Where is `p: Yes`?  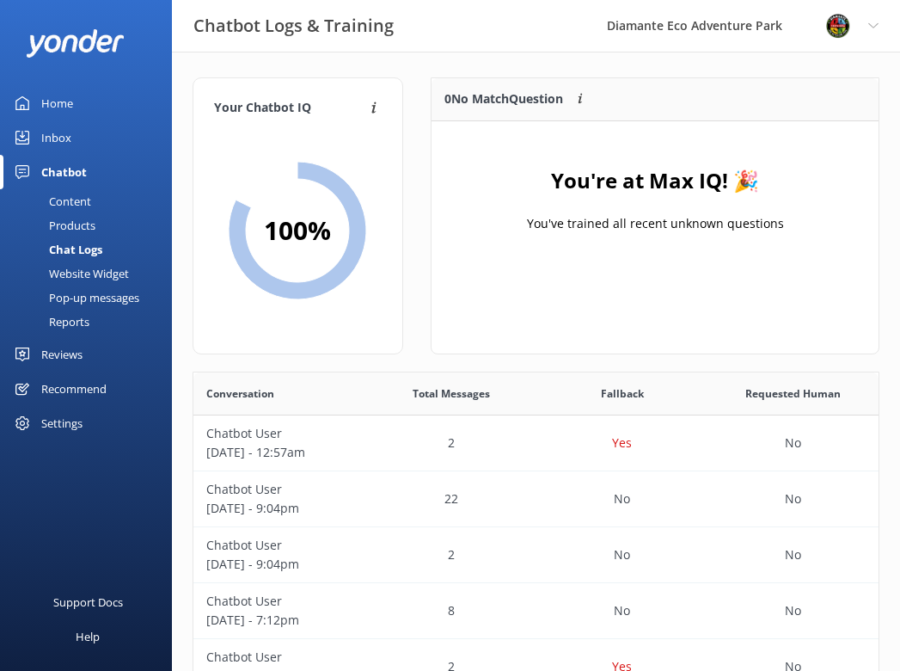
p: Yes is located at coordinates (622, 443).